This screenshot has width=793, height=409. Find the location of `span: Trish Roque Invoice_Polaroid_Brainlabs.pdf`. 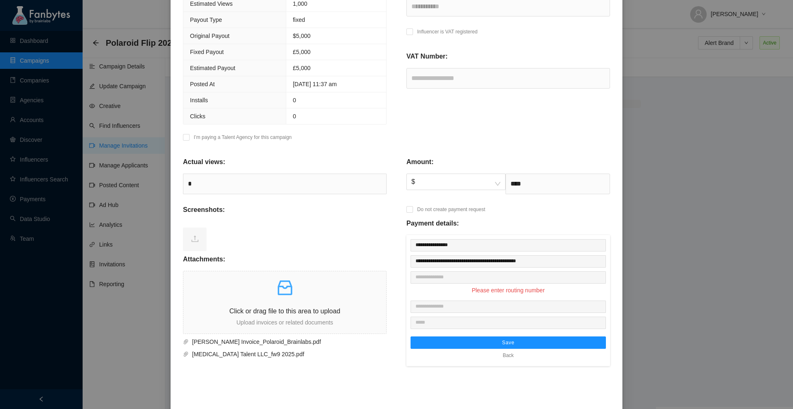

span: Trish Roque Invoice_Polaroid_Brainlabs.pdf is located at coordinates (282, 342).